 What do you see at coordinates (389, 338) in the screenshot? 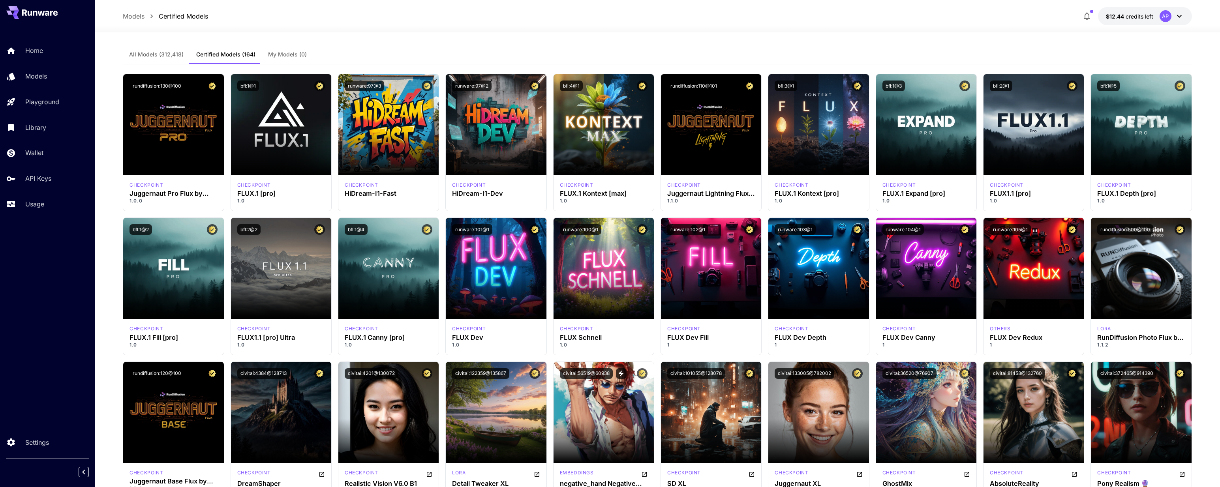
I see `h3: FLUX.1 Canny [pro]` at bounding box center [389, 338].